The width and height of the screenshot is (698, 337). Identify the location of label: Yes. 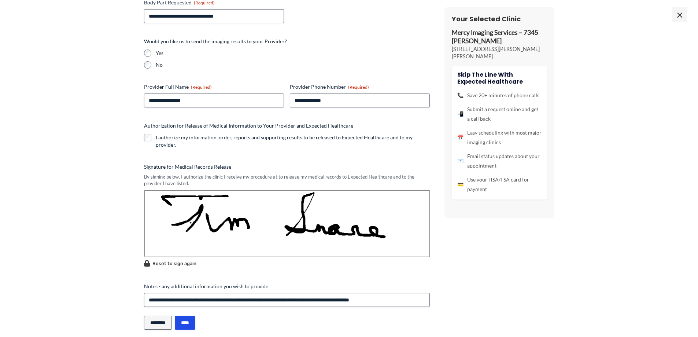
(293, 53).